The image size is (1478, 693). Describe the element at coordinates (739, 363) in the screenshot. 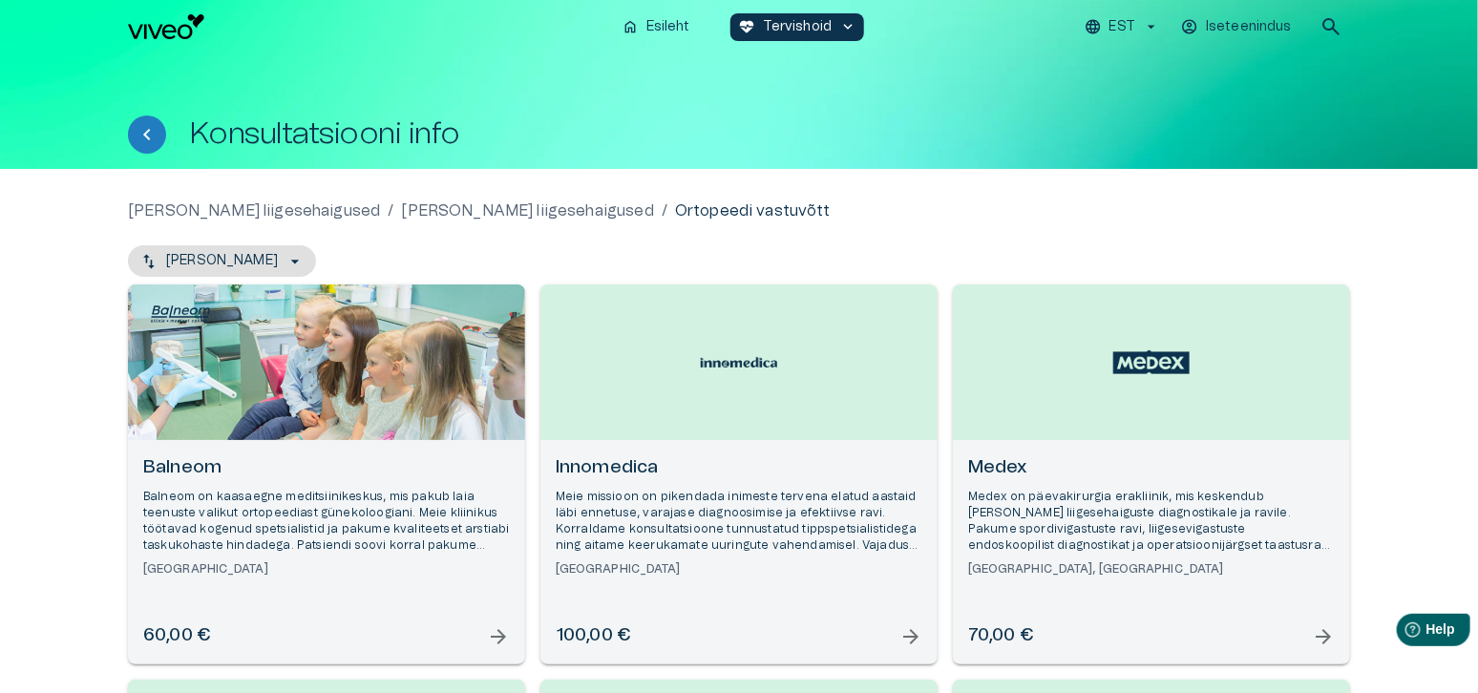

I see `img: Innomedica logo` at that location.